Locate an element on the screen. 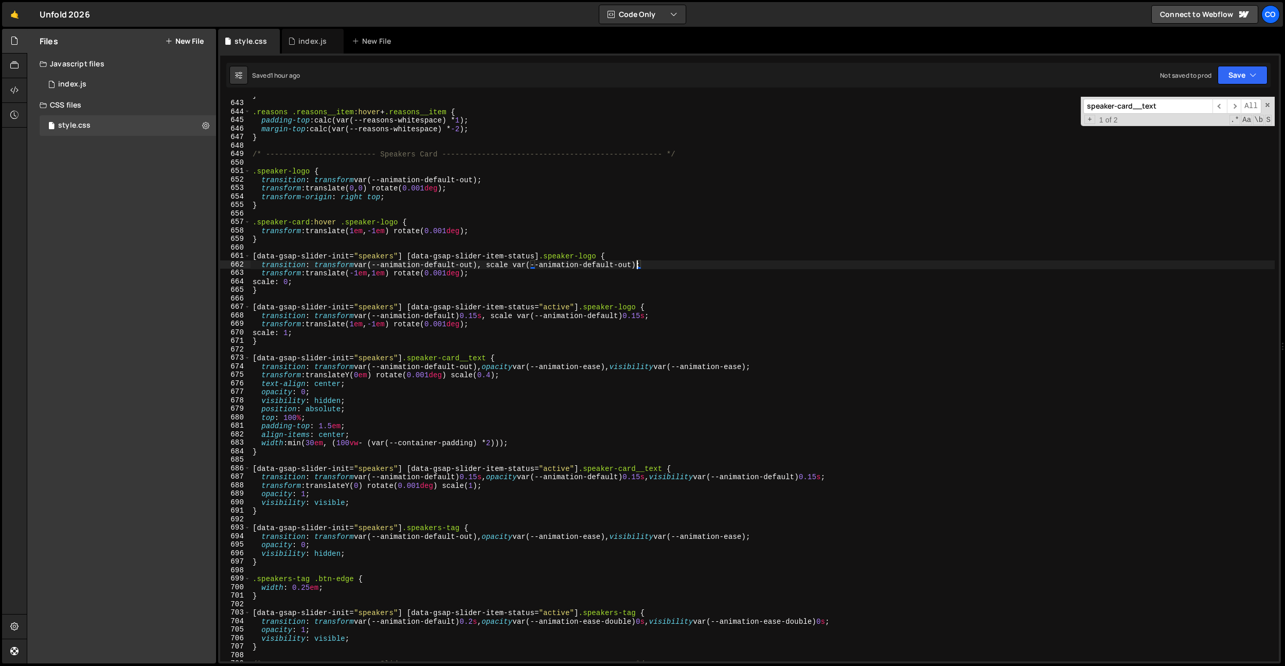 The height and width of the screenshot is (666, 1285). span: Alt-Enter is located at coordinates (1251, 106).